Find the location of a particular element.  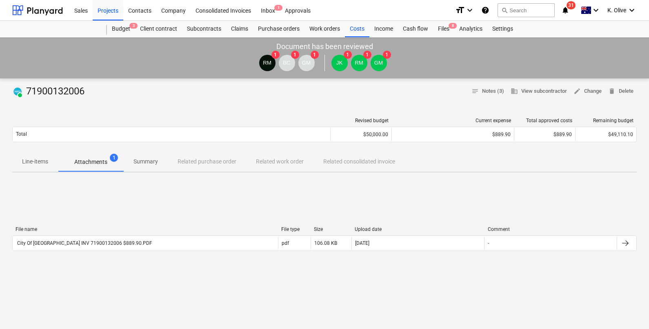

div: Upload date is located at coordinates (418, 229).